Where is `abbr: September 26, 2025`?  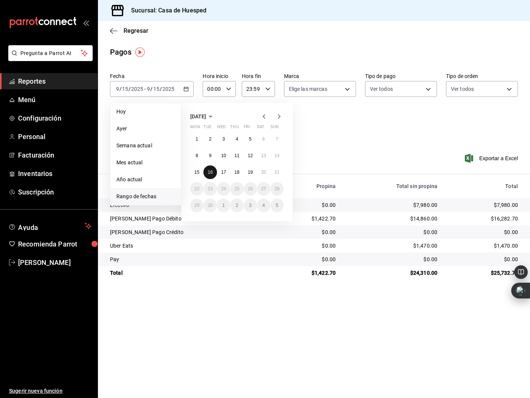 abbr: September 26, 2025 is located at coordinates (250, 189).